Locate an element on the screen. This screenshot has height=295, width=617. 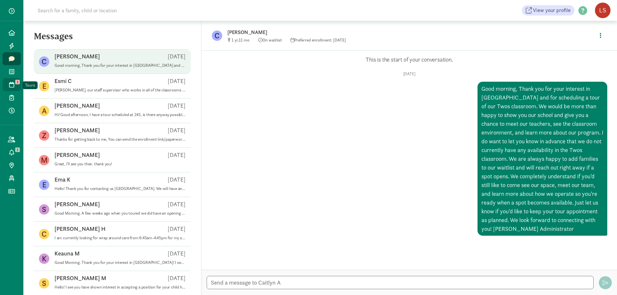
figure: M is located at coordinates (44, 160).